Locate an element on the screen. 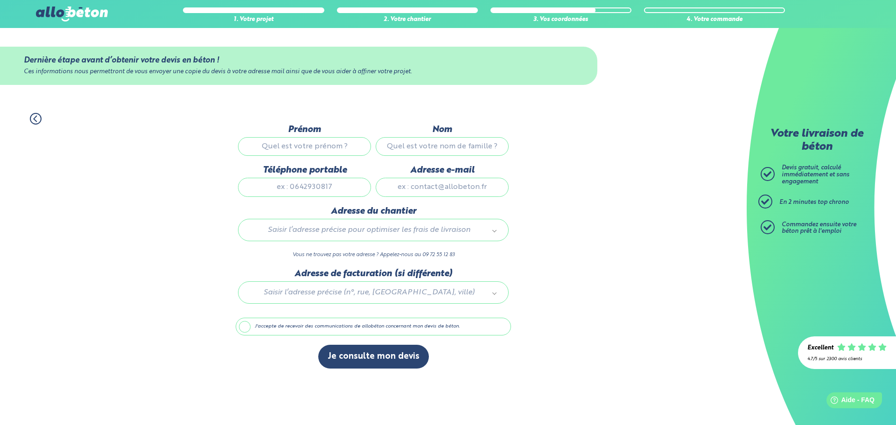  input: ex : 0642930817 is located at coordinates (304, 187).